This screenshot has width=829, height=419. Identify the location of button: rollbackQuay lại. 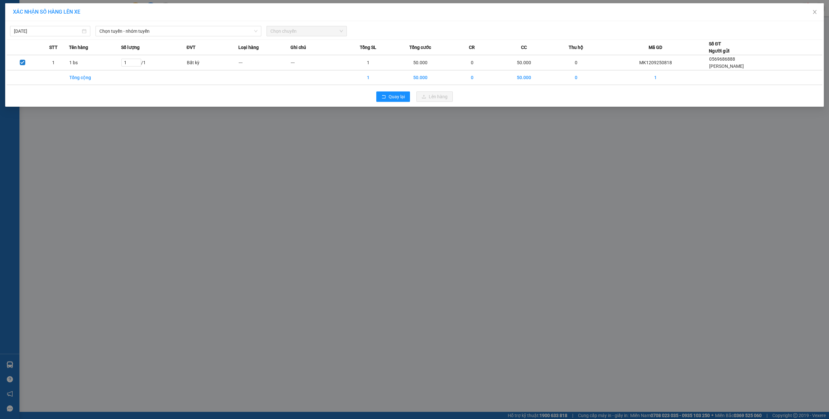
(393, 97).